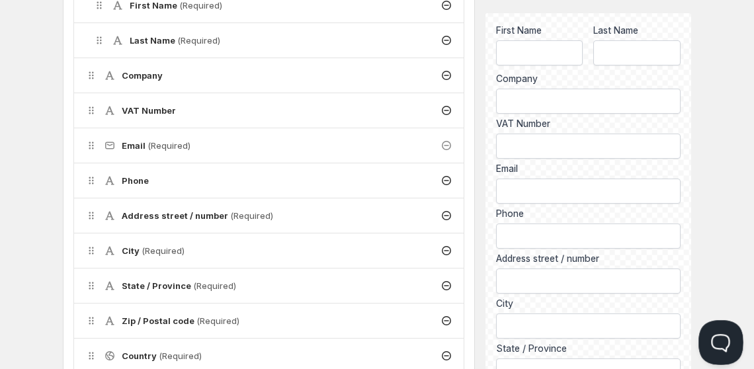  What do you see at coordinates (135, 180) in the screenshot?
I see `h4: Phone` at bounding box center [135, 180].